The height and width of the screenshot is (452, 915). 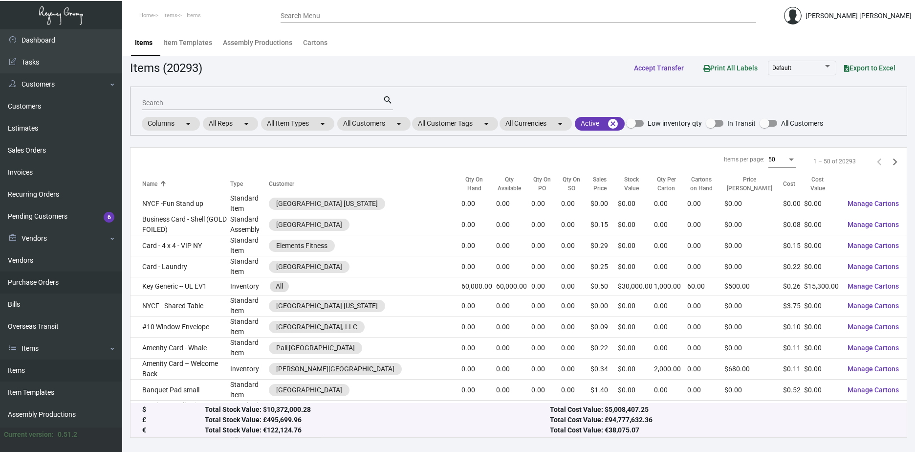 I want to click on td: $0.29, so click(x=604, y=245).